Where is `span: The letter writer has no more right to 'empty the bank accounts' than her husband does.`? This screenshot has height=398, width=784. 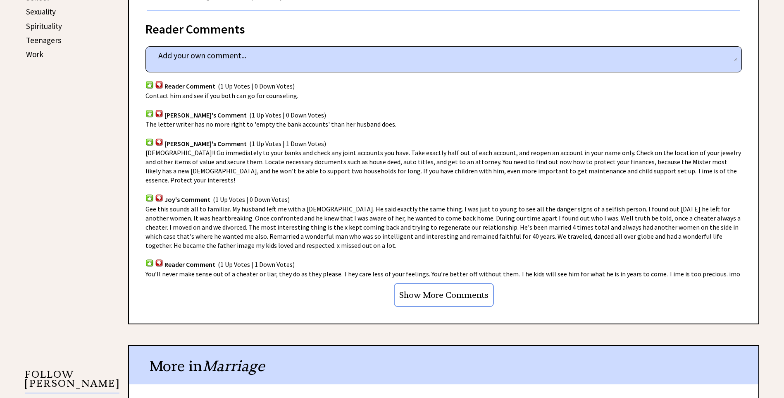 span: The letter writer has no more right to 'empty the bank accounts' than her husband does. is located at coordinates (271, 124).